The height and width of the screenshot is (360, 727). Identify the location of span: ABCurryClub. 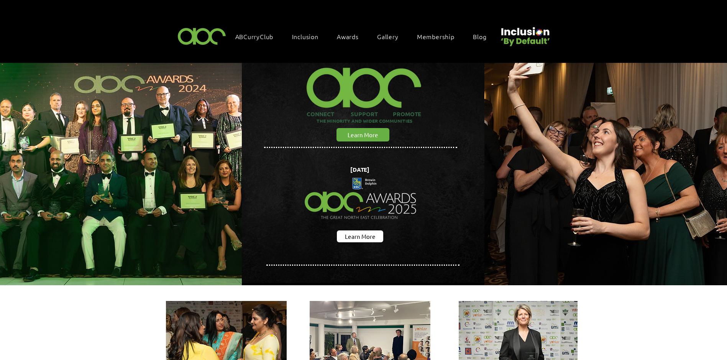
(255, 36).